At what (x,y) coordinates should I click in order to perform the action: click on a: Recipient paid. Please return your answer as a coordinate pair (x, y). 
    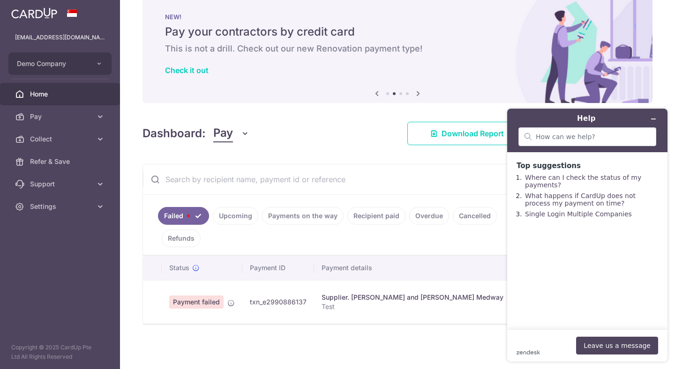
    Looking at the image, I should click on (376, 216).